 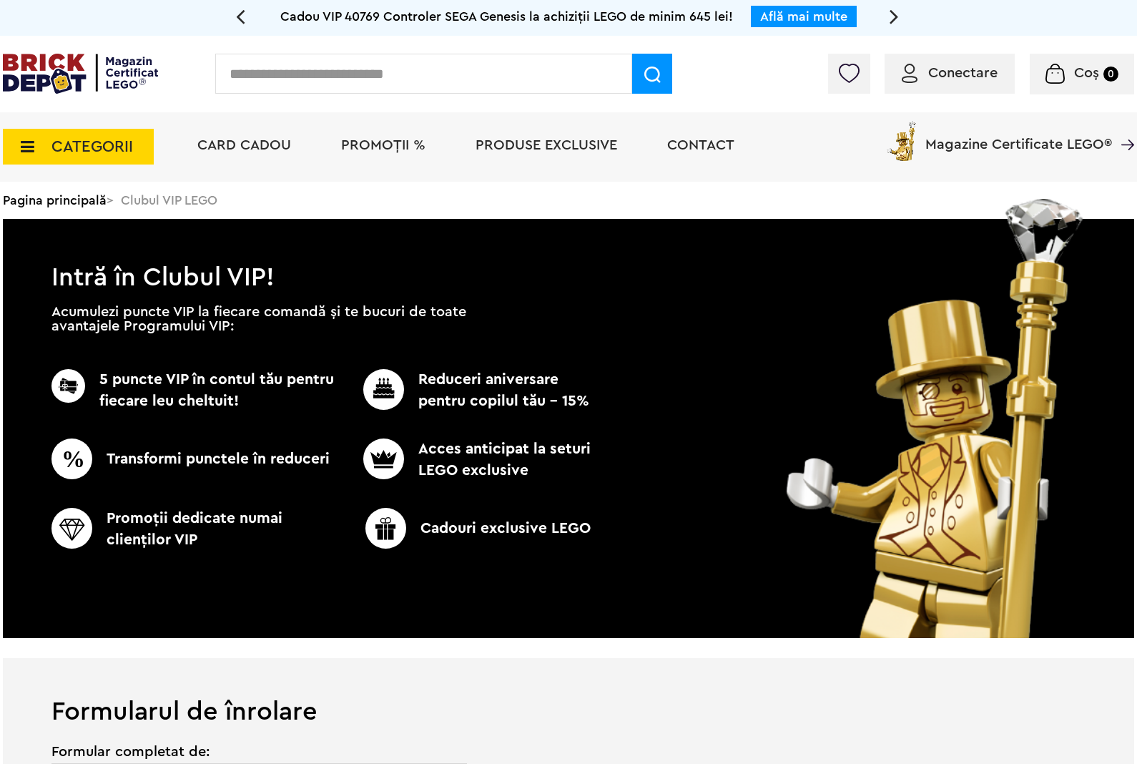 What do you see at coordinates (547, 145) in the screenshot?
I see `a: Produse exclusive` at bounding box center [547, 145].